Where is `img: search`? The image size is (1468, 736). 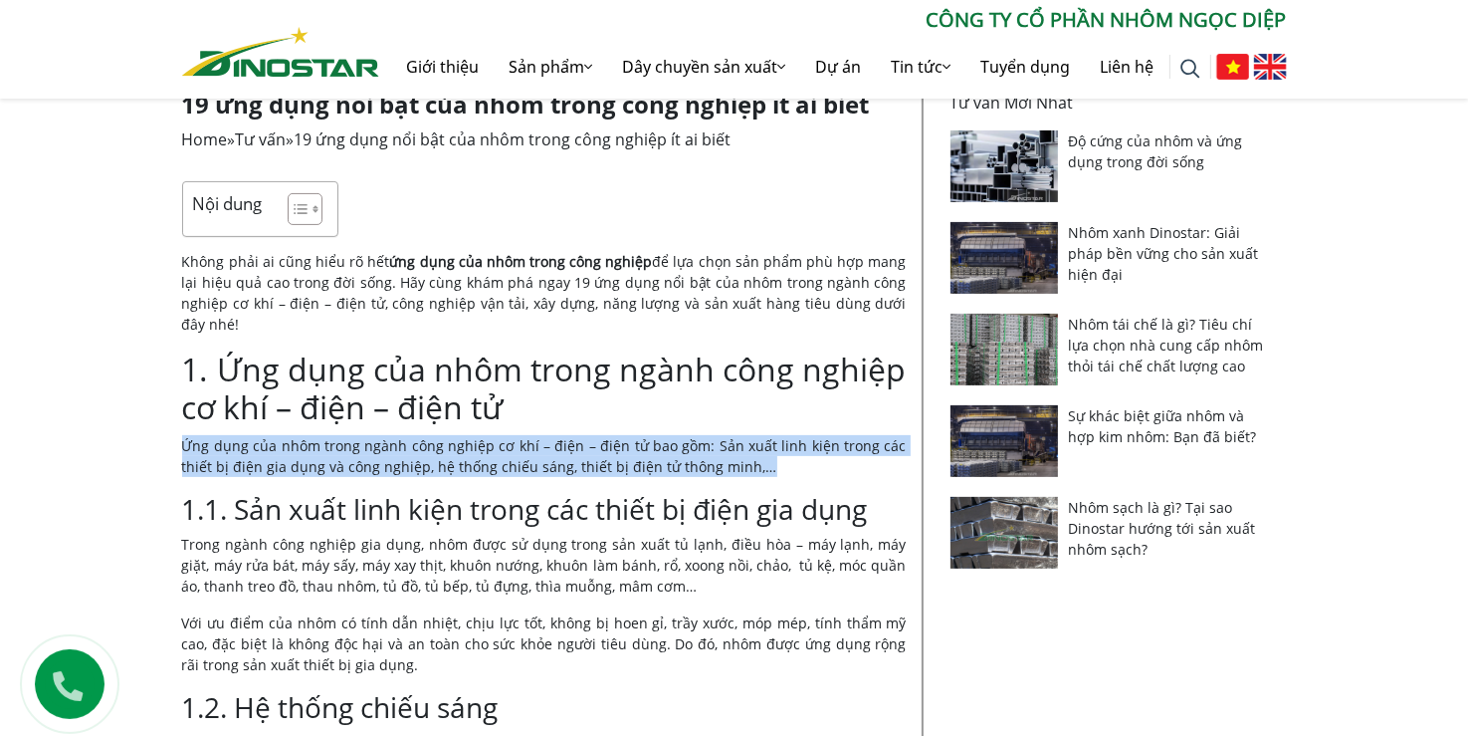 img: search is located at coordinates (1191, 69).